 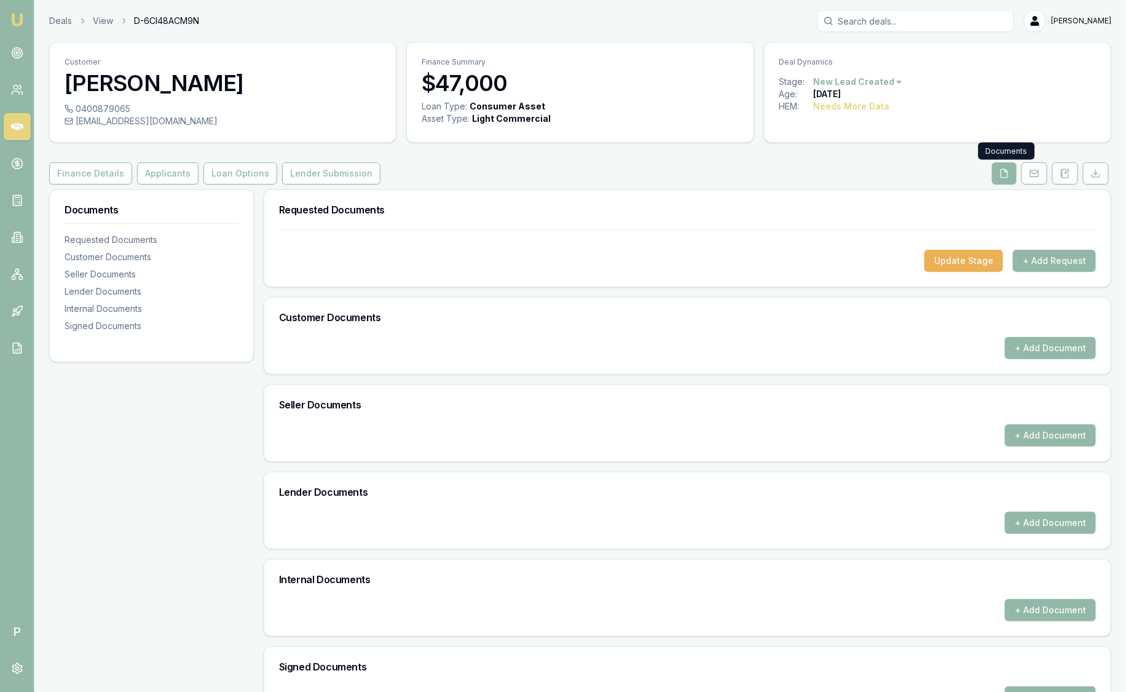 I want to click on p: Deal Dynamics, so click(x=937, y=62).